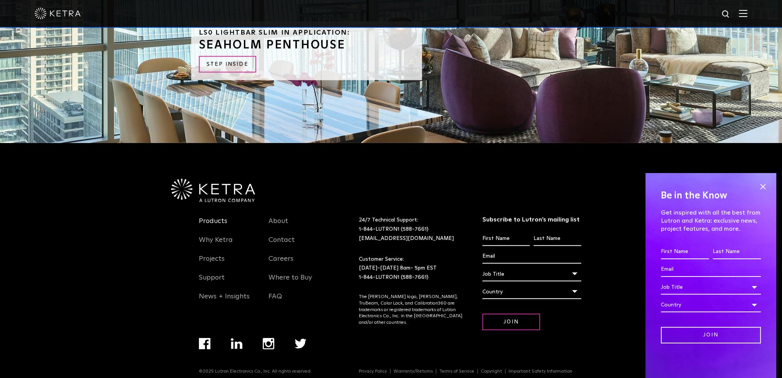  I want to click on a: Copyright, so click(492, 372).